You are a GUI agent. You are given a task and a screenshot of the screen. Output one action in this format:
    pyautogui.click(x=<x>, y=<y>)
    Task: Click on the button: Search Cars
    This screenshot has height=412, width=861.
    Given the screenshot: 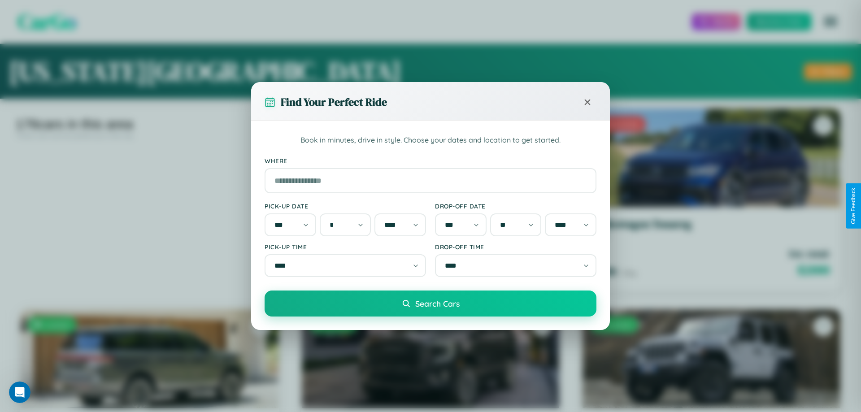 What is the action you would take?
    pyautogui.click(x=430, y=303)
    